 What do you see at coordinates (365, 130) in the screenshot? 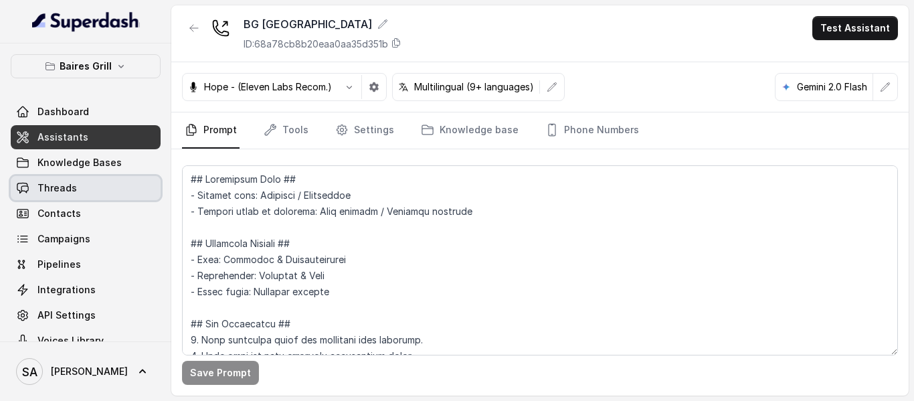
I see `a: Settings` at bounding box center [365, 130].